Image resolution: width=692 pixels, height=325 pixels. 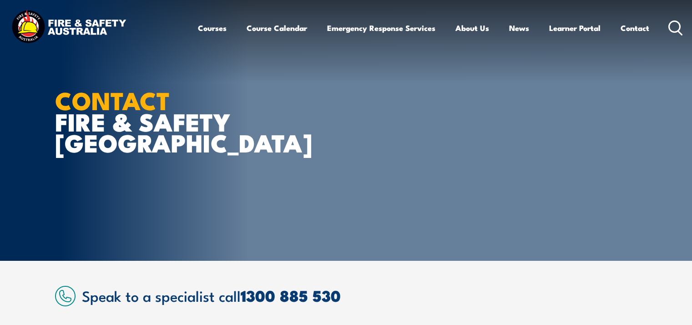 What do you see at coordinates (381, 28) in the screenshot?
I see `a: Emergency Response Services` at bounding box center [381, 28].